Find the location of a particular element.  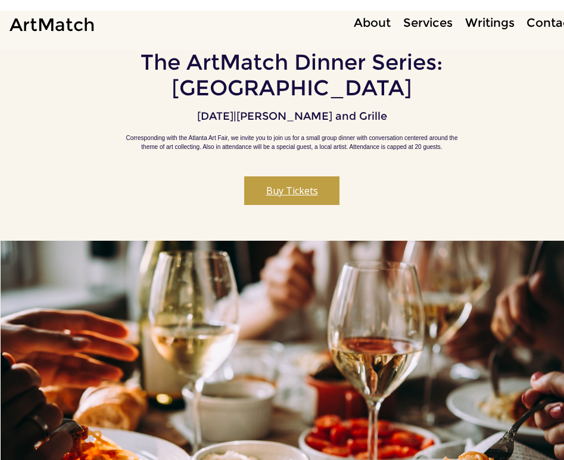

a: Services is located at coordinates (428, 23).